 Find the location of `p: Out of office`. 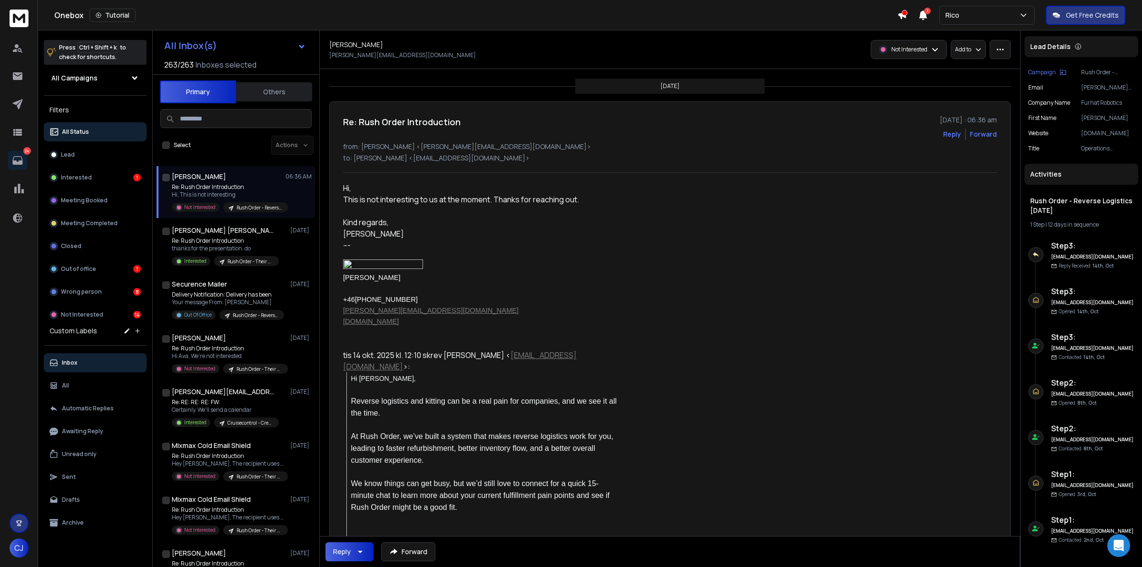

p: Out of office is located at coordinates (79, 269).